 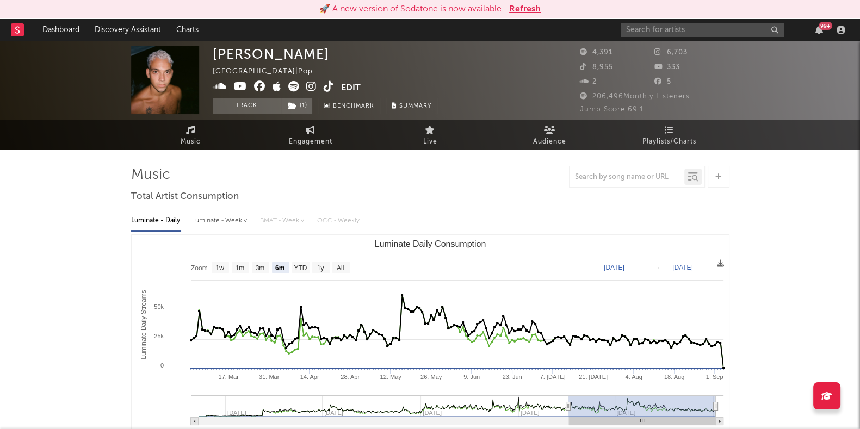 What do you see at coordinates (611, 109) in the screenshot?
I see `span: Jump Score: 69.1` at bounding box center [611, 109].